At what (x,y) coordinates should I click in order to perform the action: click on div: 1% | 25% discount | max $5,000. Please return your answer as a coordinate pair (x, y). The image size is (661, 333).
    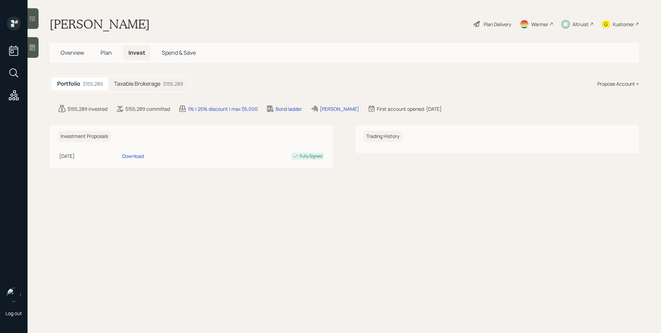
    Looking at the image, I should click on (223, 109).